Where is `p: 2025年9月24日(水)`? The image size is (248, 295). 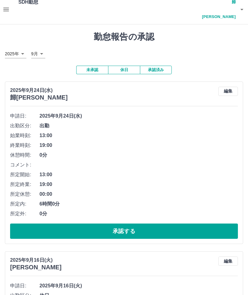 p: 2025年9月24日(水) is located at coordinates (39, 90).